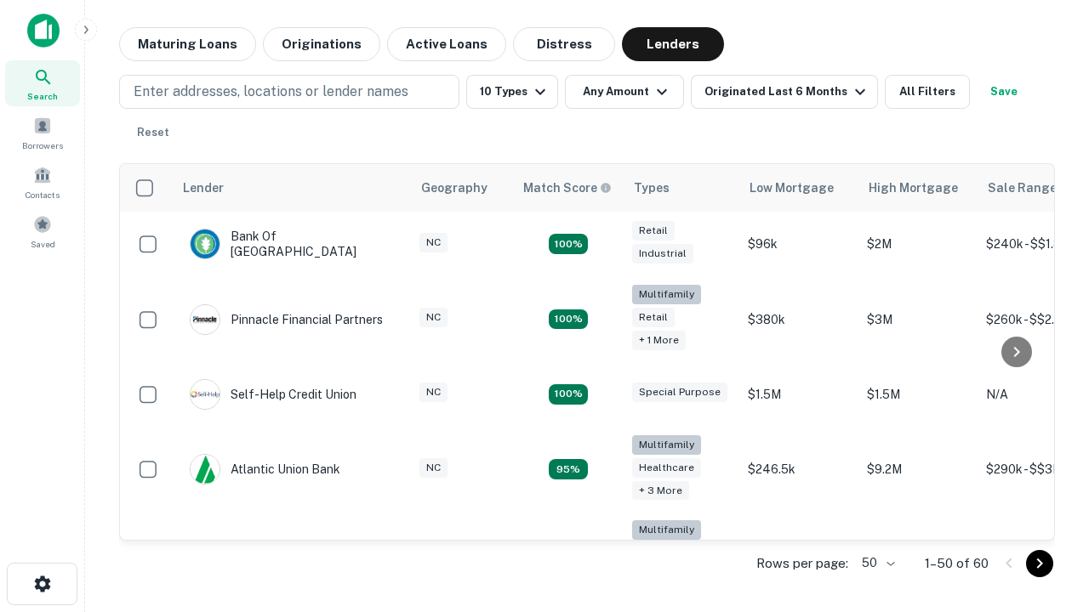  Describe the element at coordinates (624, 92) in the screenshot. I see `button: Any Amount` at that location.